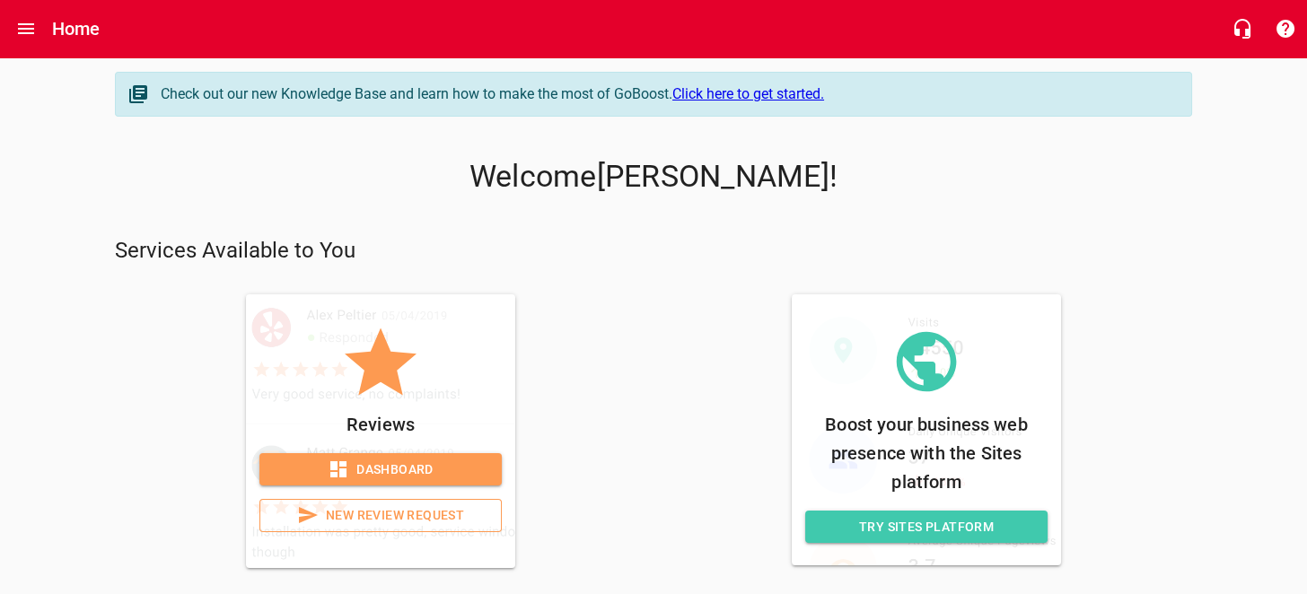 The width and height of the screenshot is (1307, 594). What do you see at coordinates (748, 93) in the screenshot?
I see `a: Click here to get started.` at bounding box center [748, 93].